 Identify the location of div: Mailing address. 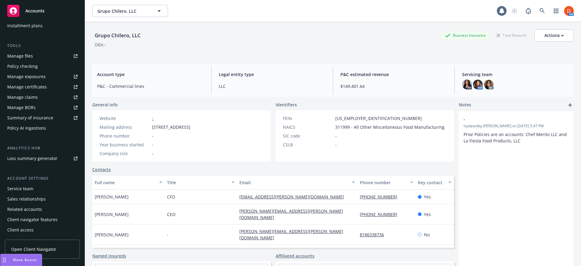
(124, 127).